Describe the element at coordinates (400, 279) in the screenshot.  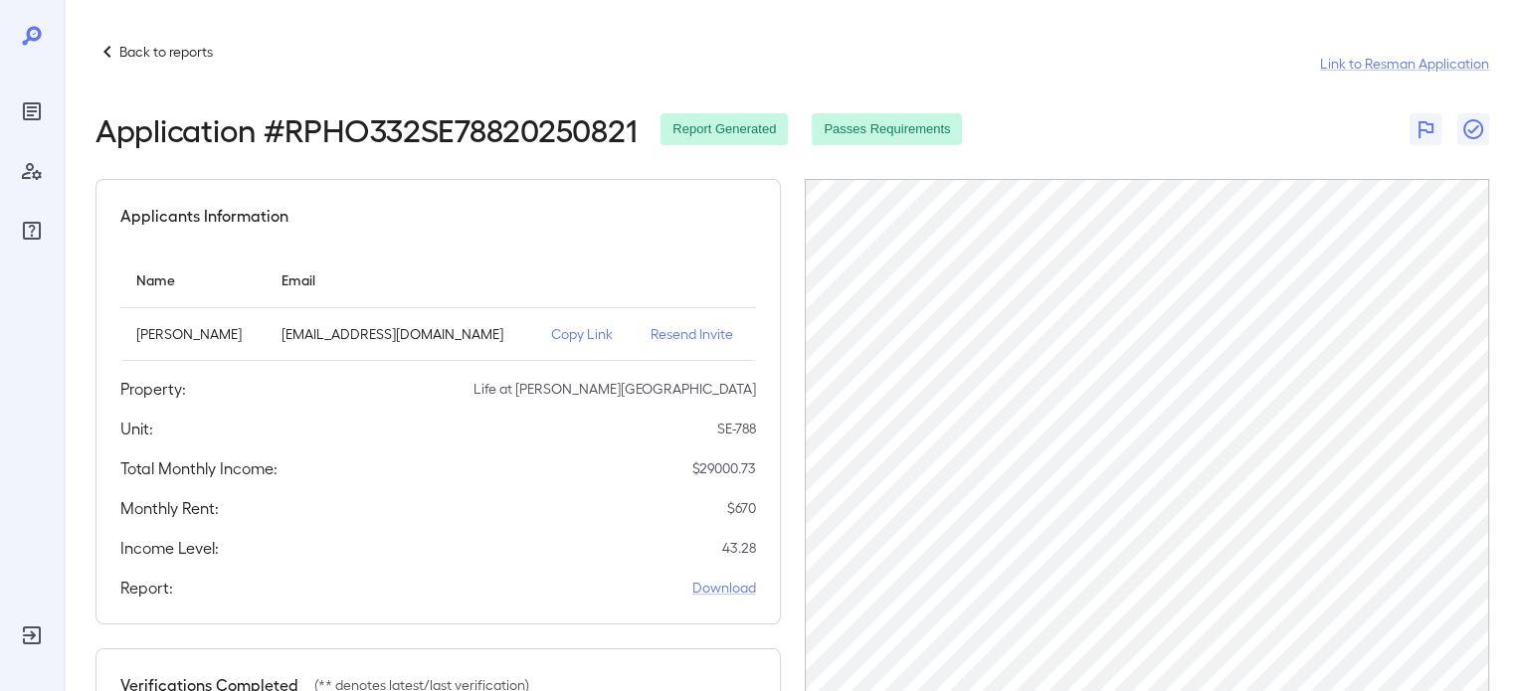
I see `th: Email` at that location.